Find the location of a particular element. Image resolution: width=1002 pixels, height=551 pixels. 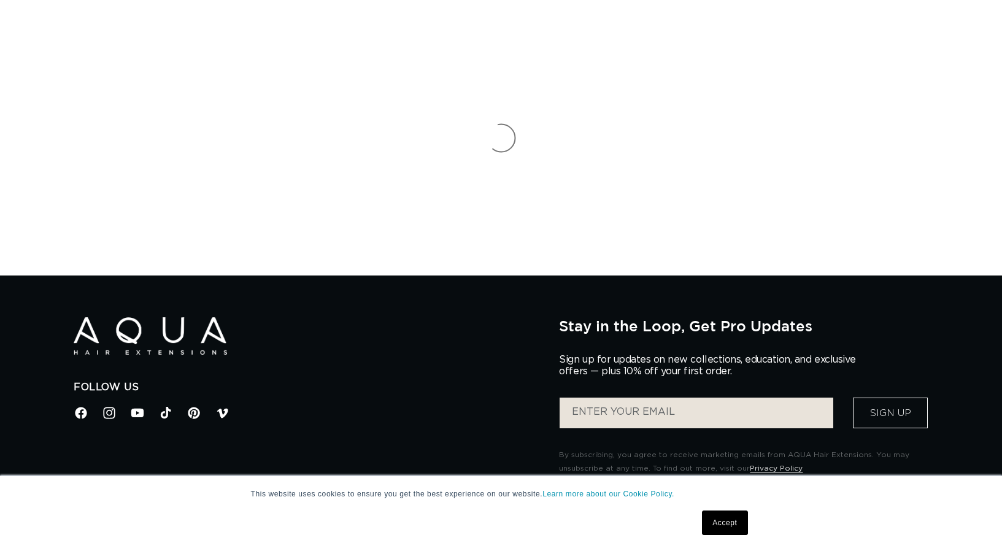

h2: Follow Us is located at coordinates (307, 387).